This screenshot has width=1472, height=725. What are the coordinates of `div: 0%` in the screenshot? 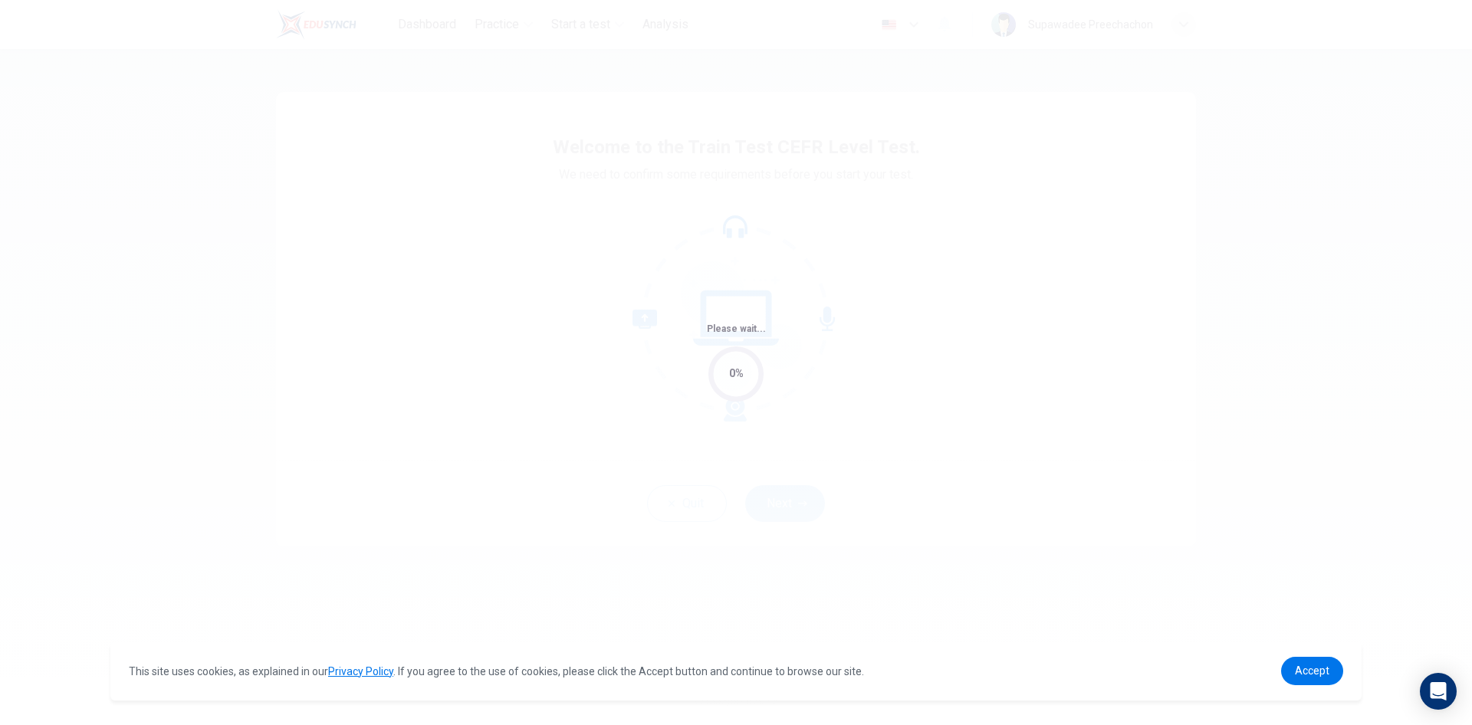 It's located at (736, 373).